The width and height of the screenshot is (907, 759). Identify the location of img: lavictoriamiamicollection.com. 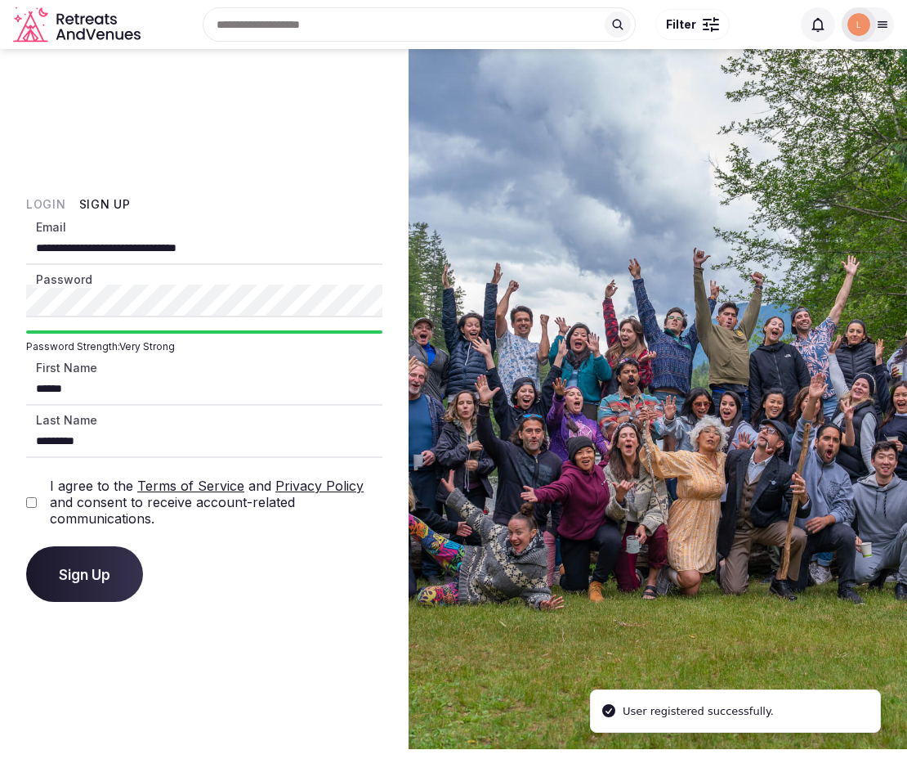
(859, 25).